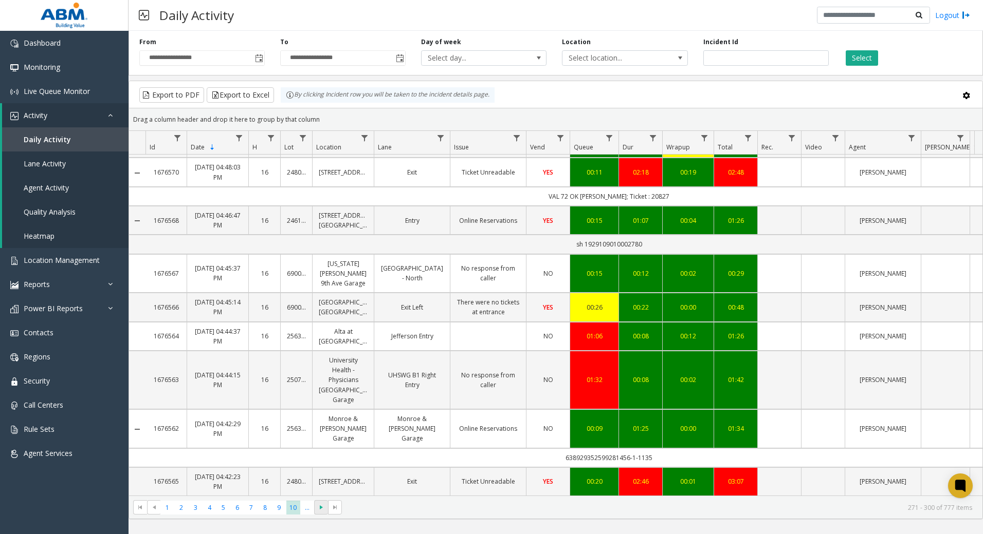  I want to click on label: Day of week, so click(441, 42).